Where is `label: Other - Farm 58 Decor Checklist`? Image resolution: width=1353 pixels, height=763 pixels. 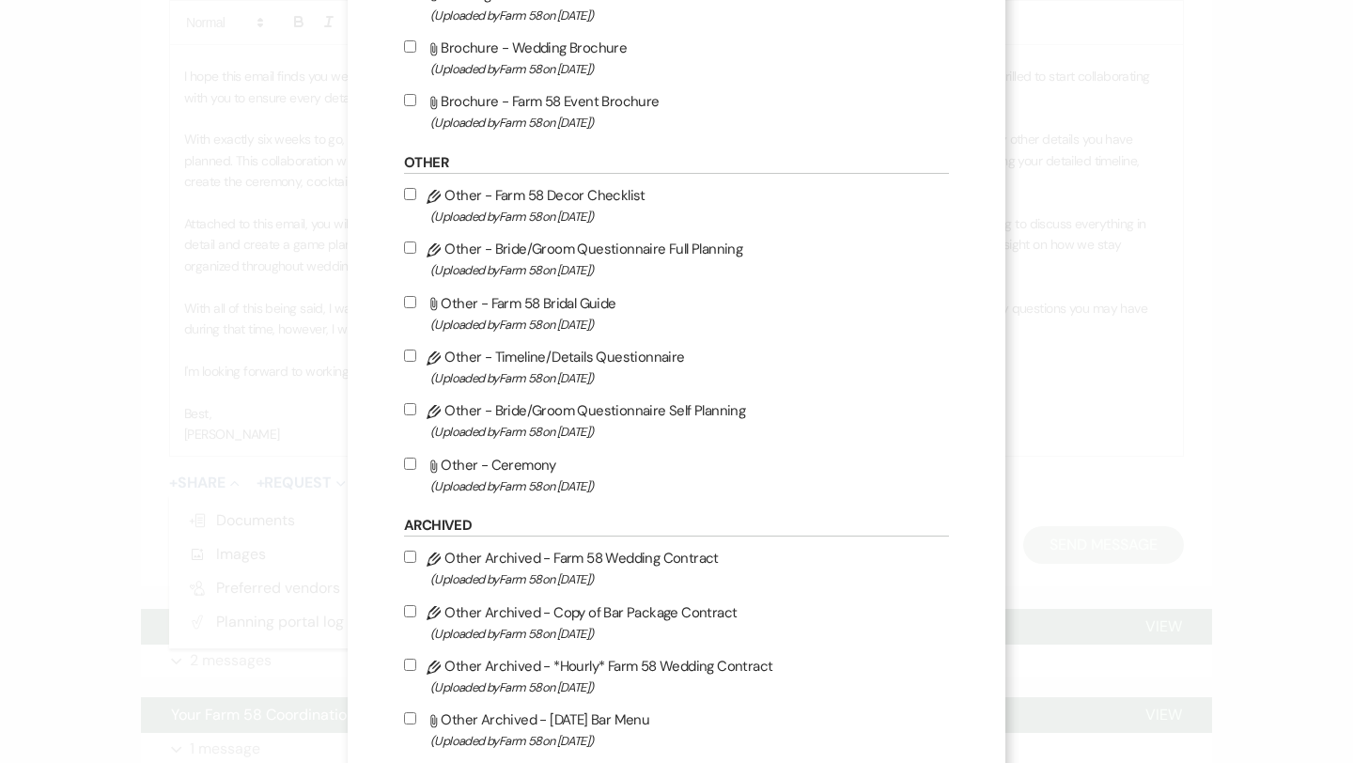 label: Other - Farm 58 Decor Checklist is located at coordinates (676, 205).